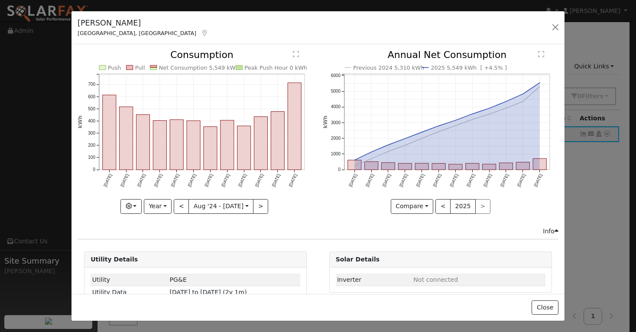 The width and height of the screenshot is (636, 332). Describe the element at coordinates (199, 68) in the screenshot. I see `text: Net Consumption 5,549 kWh` at that location.